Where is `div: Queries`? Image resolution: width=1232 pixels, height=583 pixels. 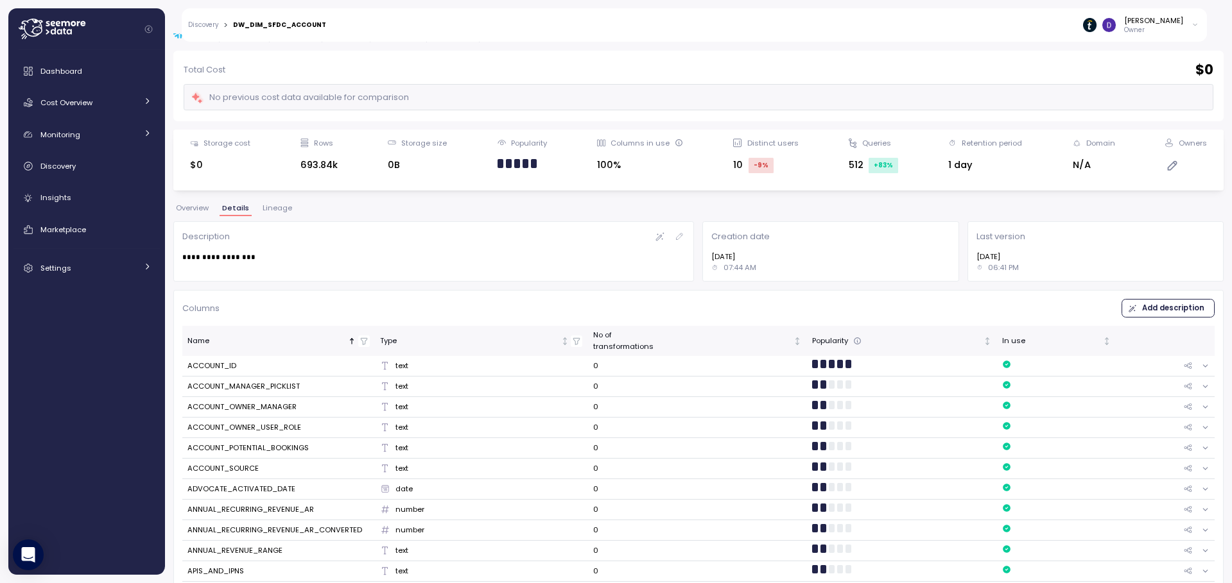
div: Queries is located at coordinates (876, 143).